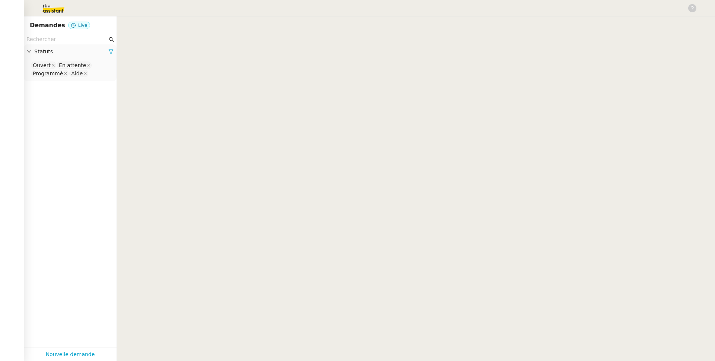  Describe the element at coordinates (83, 25) in the screenshot. I see `span: Live` at that location.